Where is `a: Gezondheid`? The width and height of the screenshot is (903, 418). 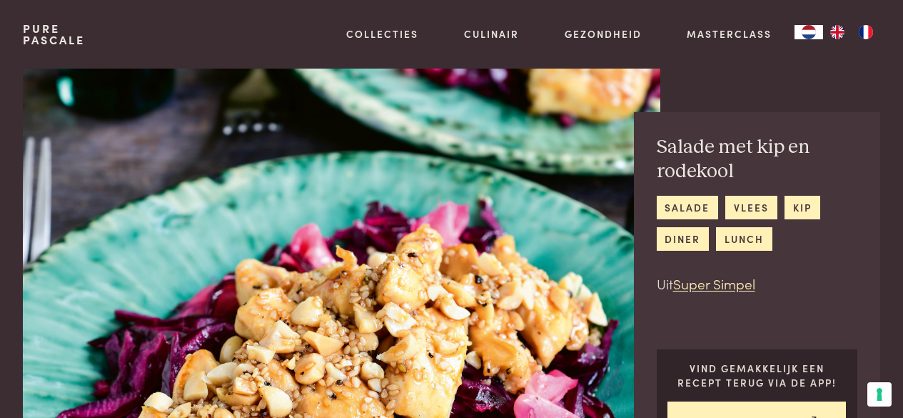
a: Gezondheid is located at coordinates (603, 34).